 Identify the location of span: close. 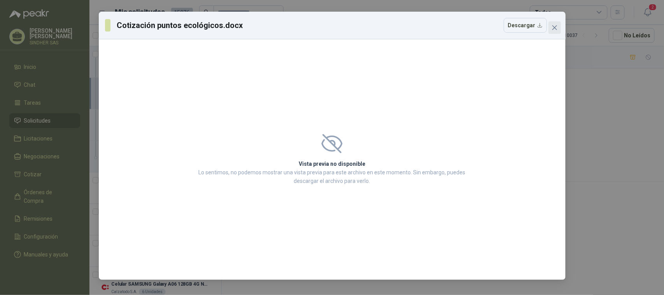
(555, 28).